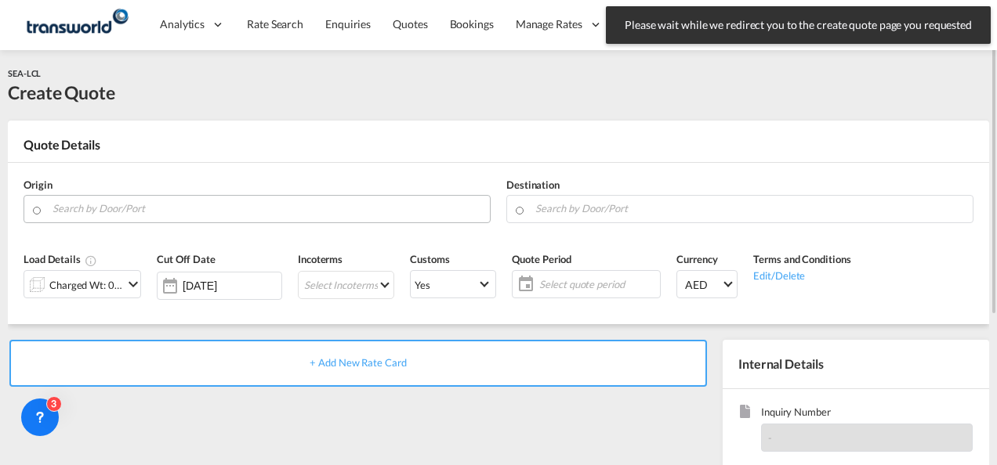  I want to click on span: Select quote period, so click(597, 284).